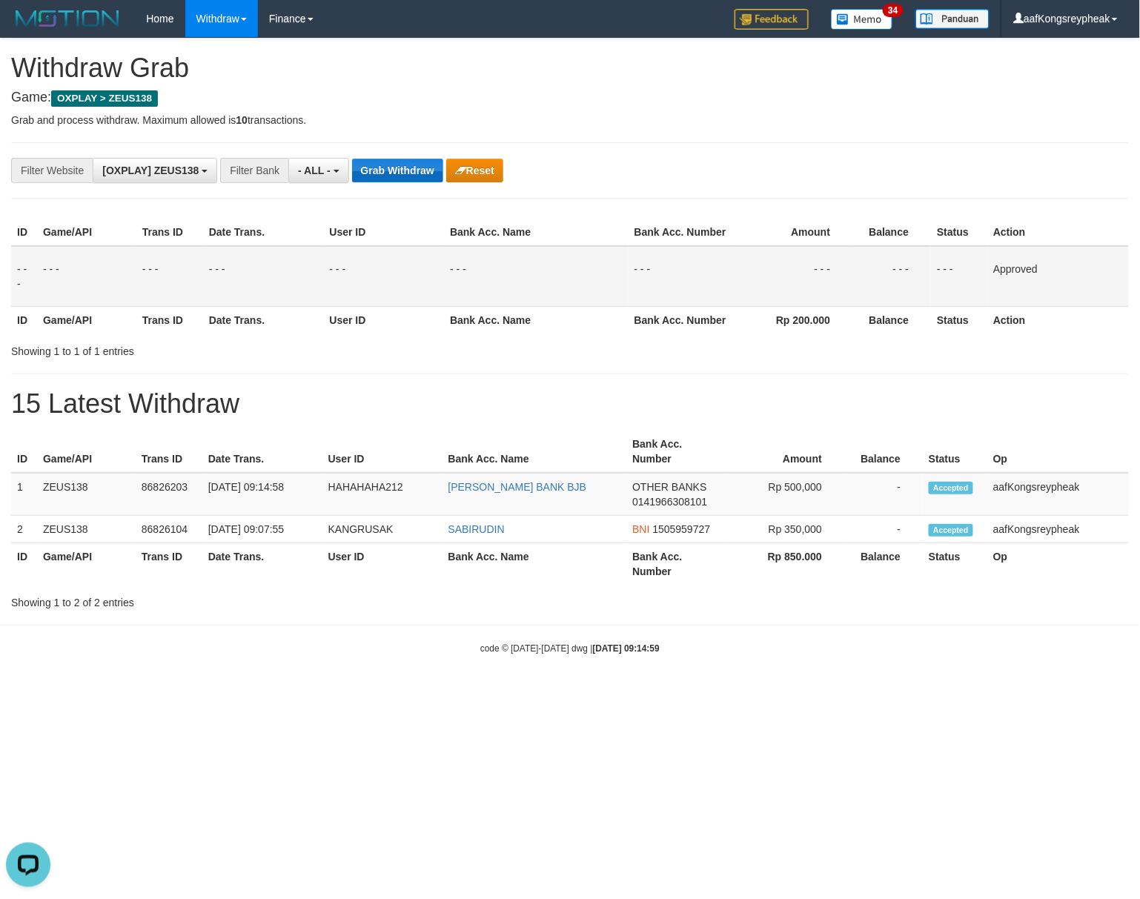 The image size is (1140, 899). Describe the element at coordinates (24, 529) in the screenshot. I see `td: 2` at that location.